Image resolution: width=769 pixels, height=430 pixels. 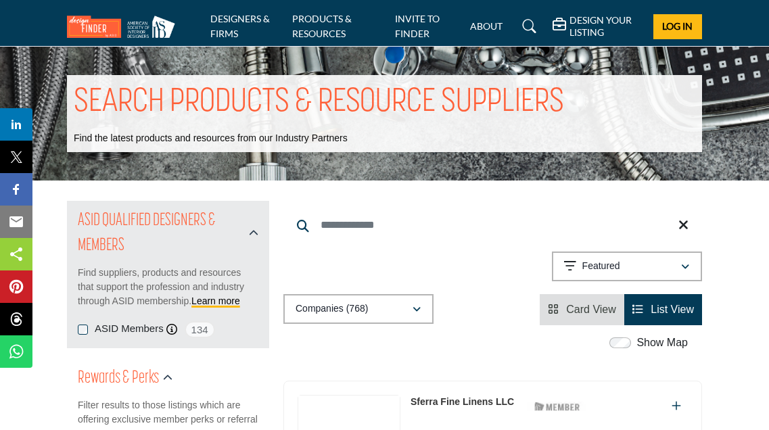 What do you see at coordinates (591, 309) in the screenshot?
I see `span: Card View` at bounding box center [591, 309].